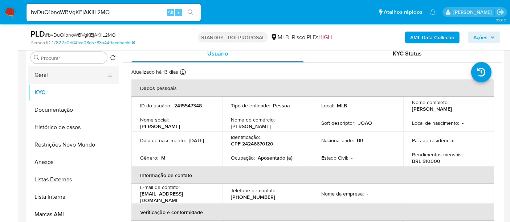 This screenshot has width=510, height=222. What do you see at coordinates (73, 180) in the screenshot?
I see `button: Listas Externas` at bounding box center [73, 180].